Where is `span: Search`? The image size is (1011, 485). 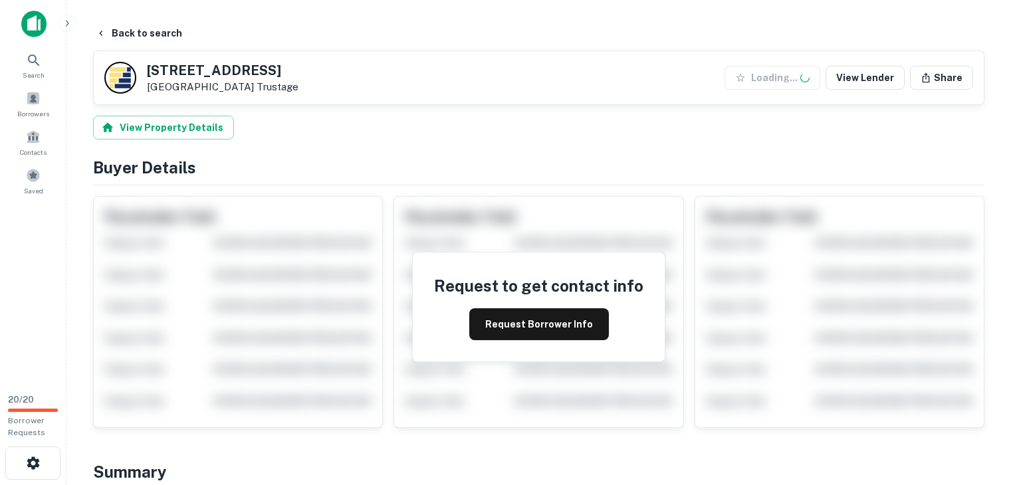 span: Search is located at coordinates (33, 75).